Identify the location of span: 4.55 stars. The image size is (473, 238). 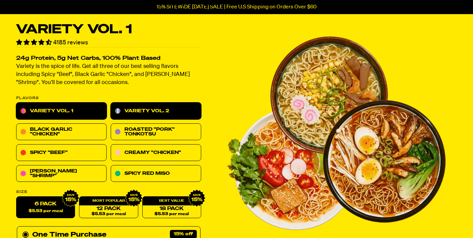
(35, 43).